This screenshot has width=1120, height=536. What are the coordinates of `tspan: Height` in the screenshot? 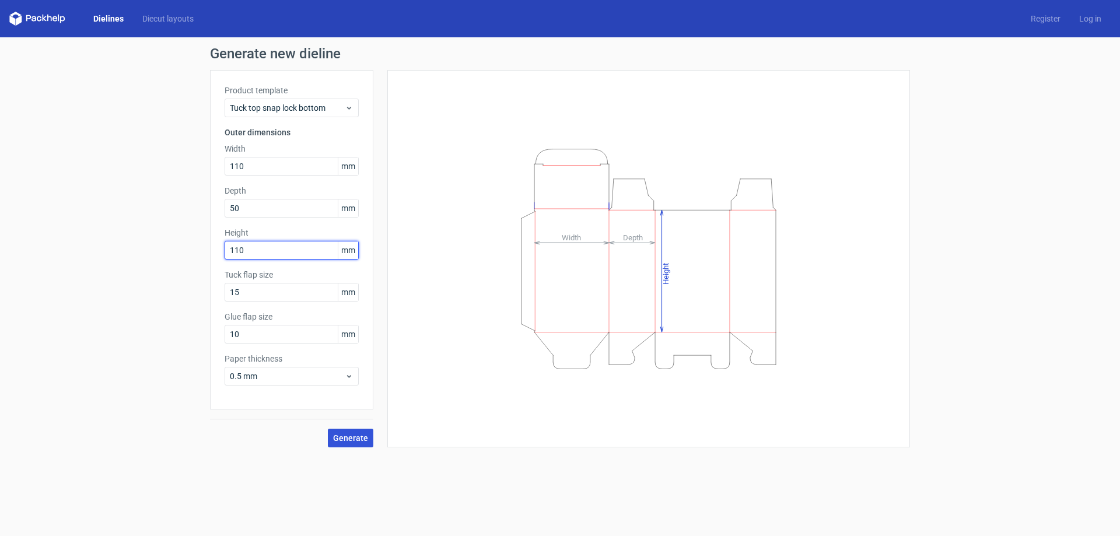 It's located at (665, 273).